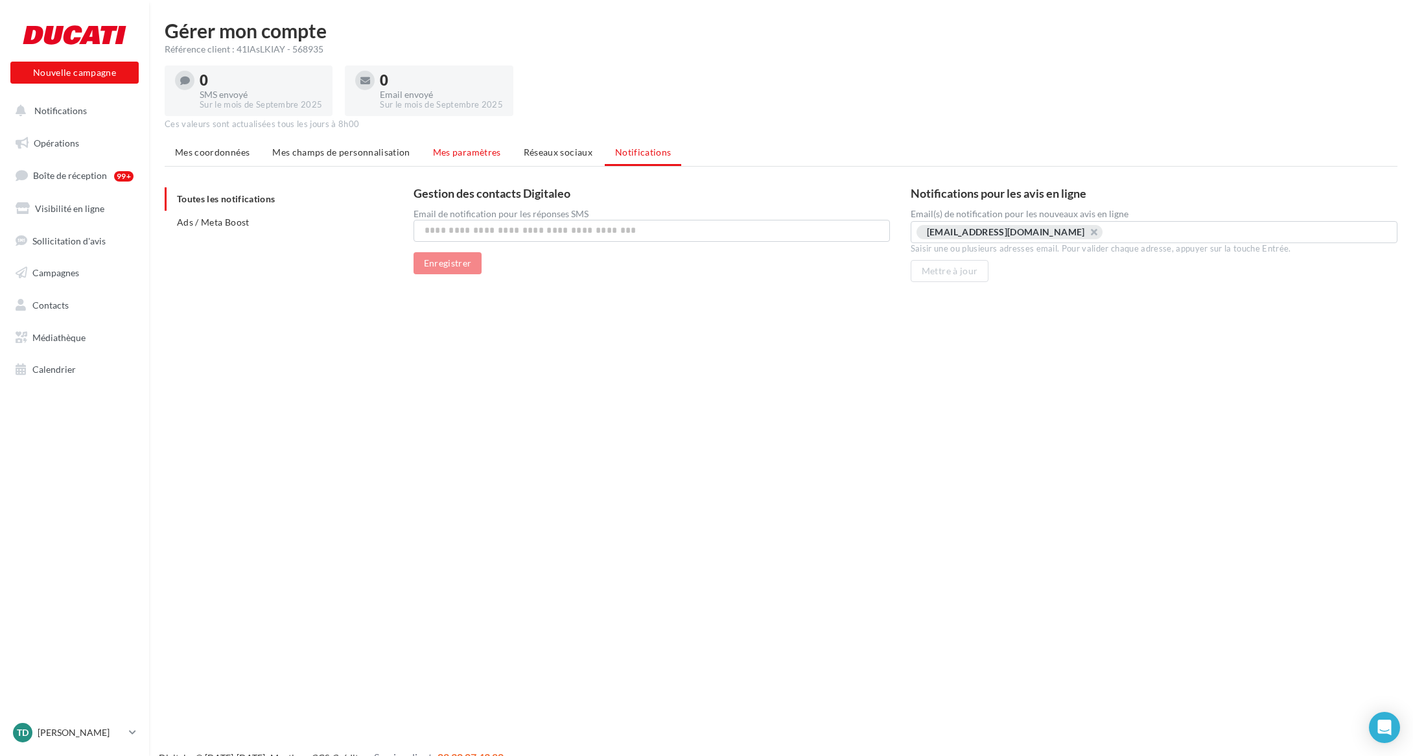 The width and height of the screenshot is (1413, 756). I want to click on span: Mes coordonnées, so click(212, 152).